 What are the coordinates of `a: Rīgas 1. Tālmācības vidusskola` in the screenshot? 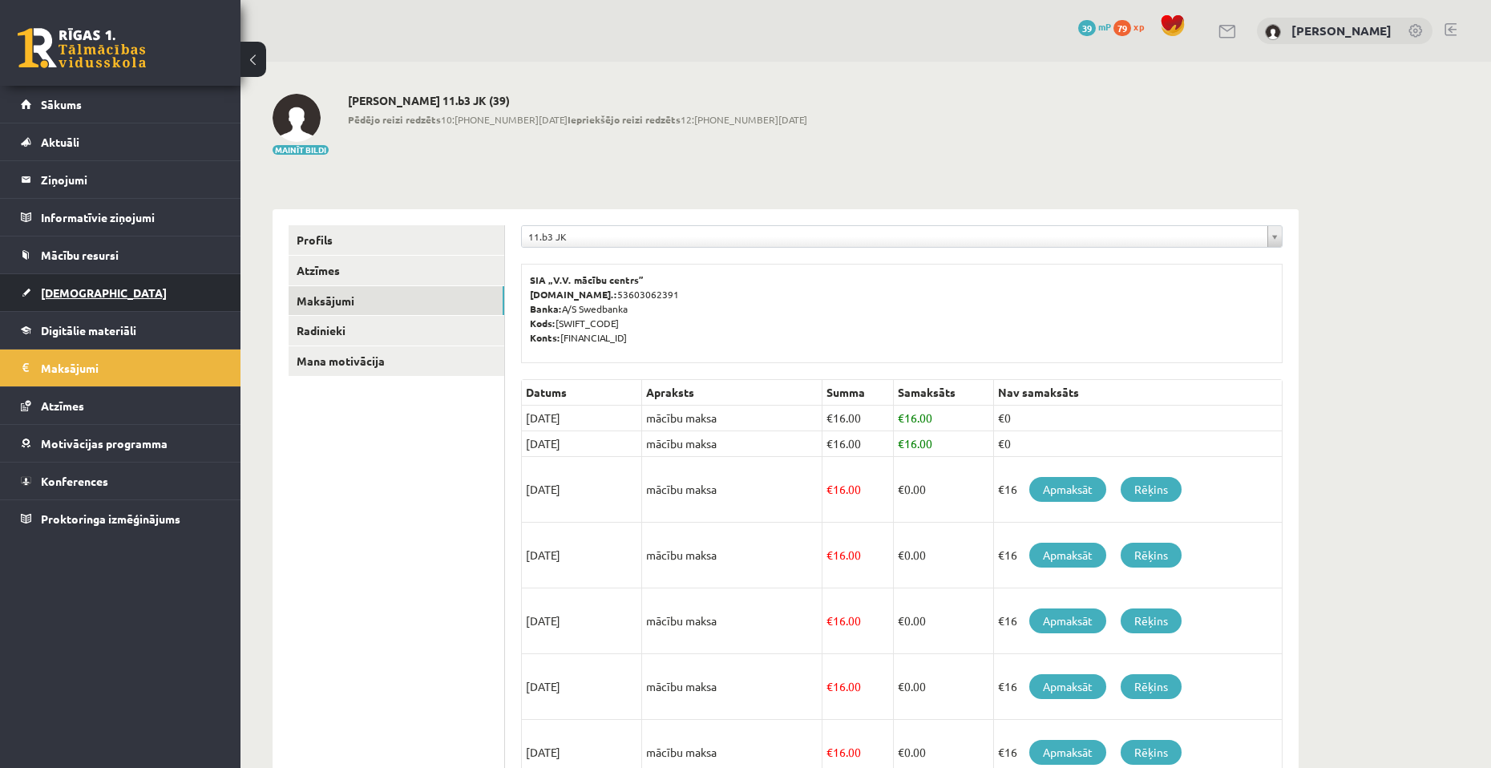 It's located at (82, 48).